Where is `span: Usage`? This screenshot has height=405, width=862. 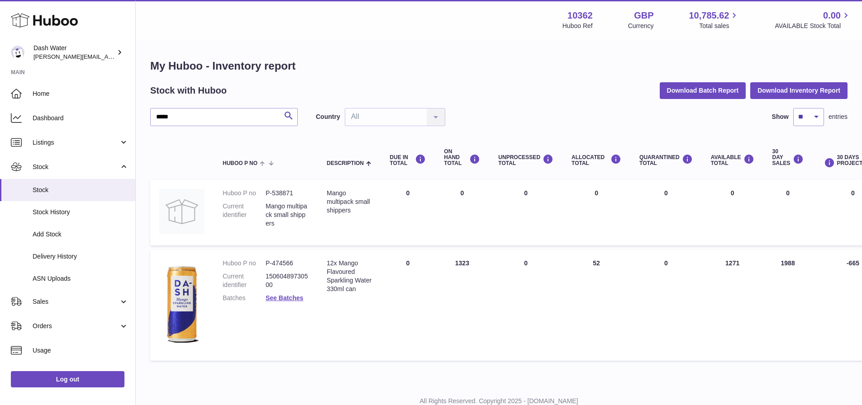
span: Usage is located at coordinates (81, 351).